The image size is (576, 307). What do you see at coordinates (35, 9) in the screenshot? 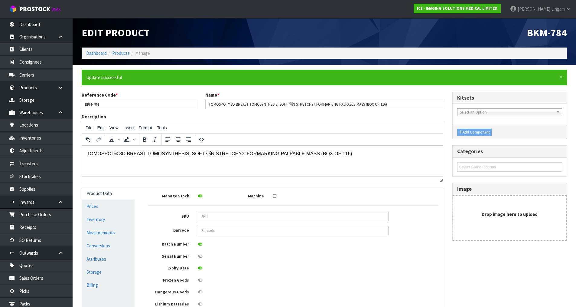
I see `span: ProStock` at bounding box center [35, 9].